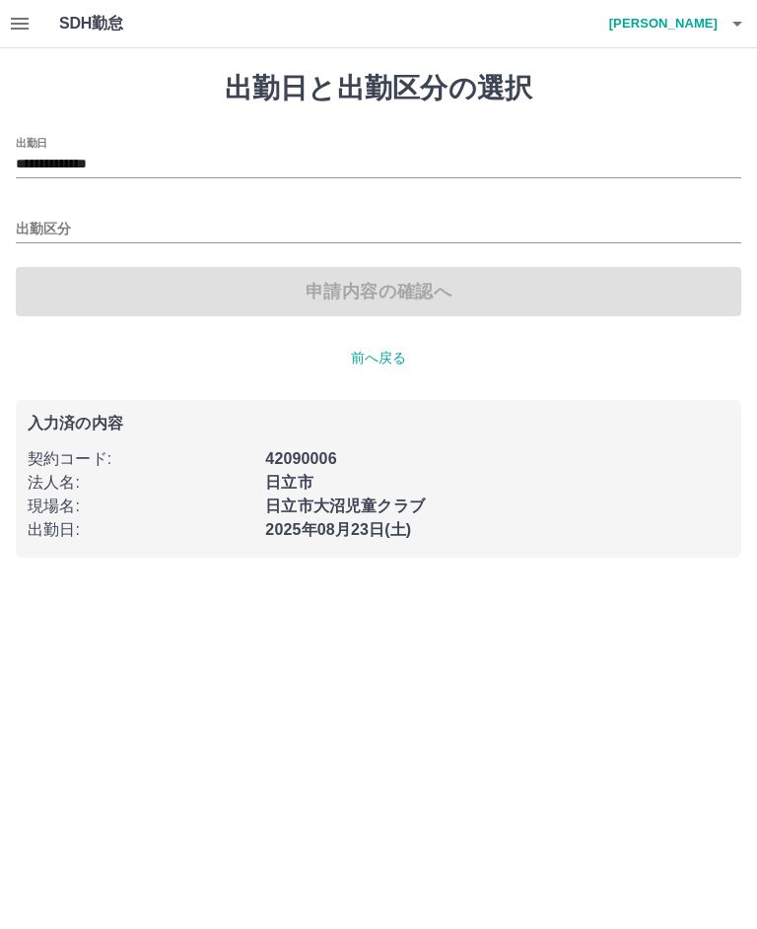 The width and height of the screenshot is (757, 929). Describe the element at coordinates (140, 530) in the screenshot. I see `p: 出勤日 :` at that location.